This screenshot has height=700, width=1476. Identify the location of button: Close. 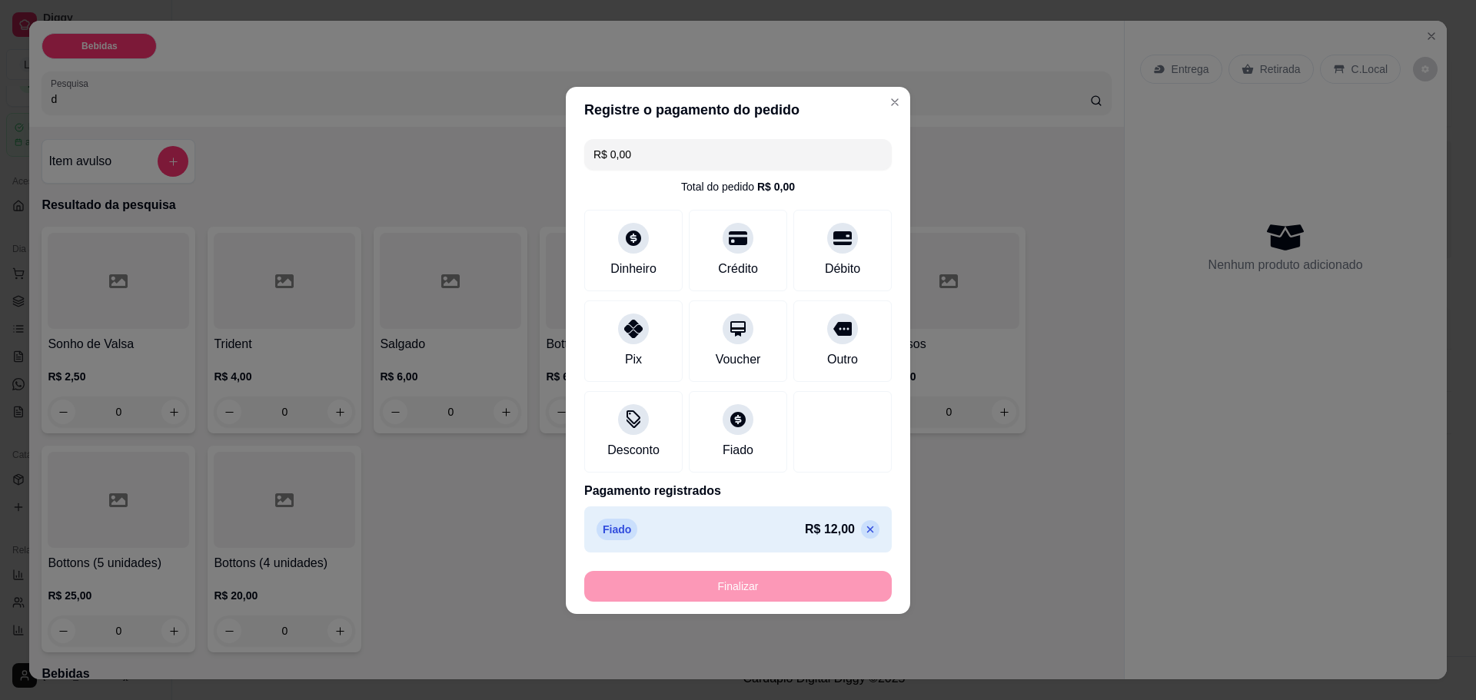
(895, 102).